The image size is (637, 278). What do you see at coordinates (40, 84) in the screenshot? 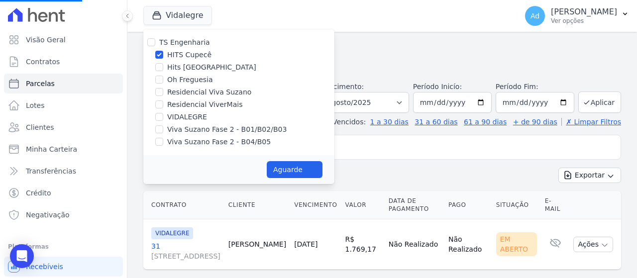
I see `span: Parcelas` at bounding box center [40, 84].